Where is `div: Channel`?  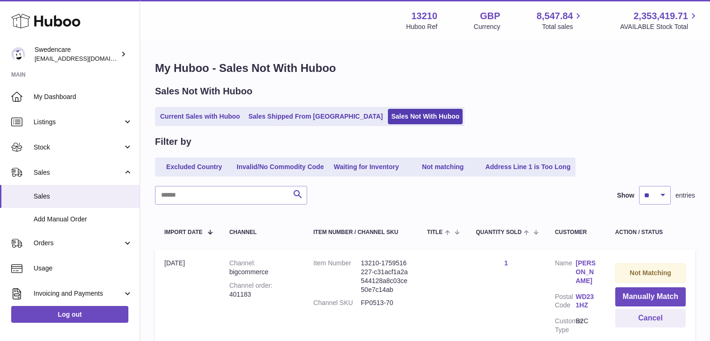 div: Channel is located at coordinates (262, 232).